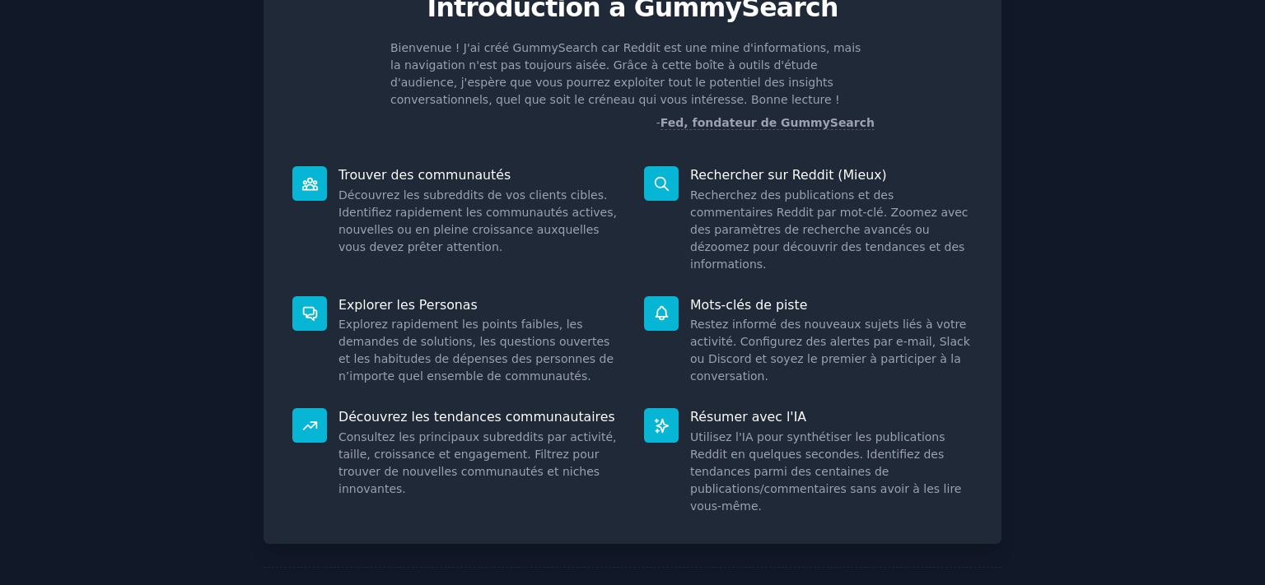  Describe the element at coordinates (767, 123) in the screenshot. I see `font: Fed, fondateur de GummySearch` at that location.